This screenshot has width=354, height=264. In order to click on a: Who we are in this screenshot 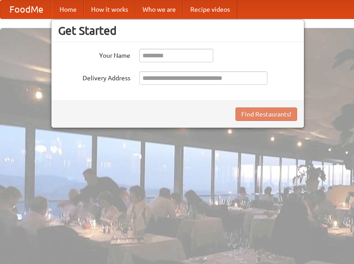, I will do `click(159, 9)`.